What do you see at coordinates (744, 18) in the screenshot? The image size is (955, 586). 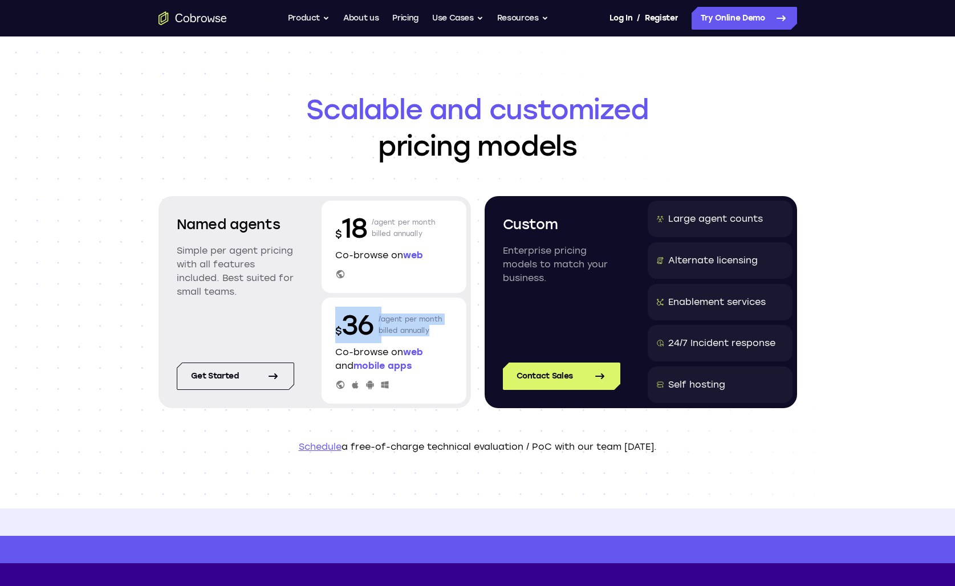 I see `a: Try Online Demo` at bounding box center [744, 18].